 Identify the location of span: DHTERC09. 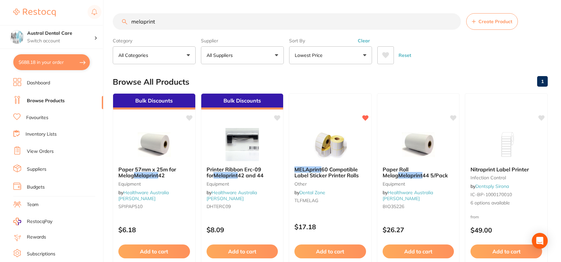
(218, 207).